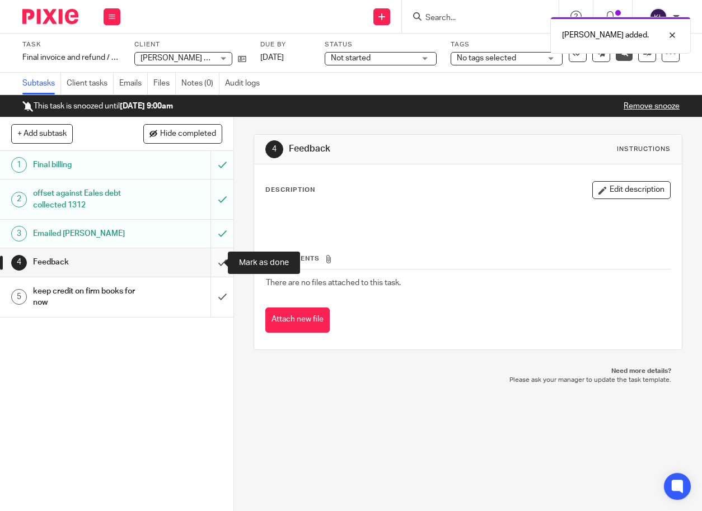 This screenshot has width=702, height=511. What do you see at coordinates (245, 83) in the screenshot?
I see `a: Audit logs` at bounding box center [245, 83].